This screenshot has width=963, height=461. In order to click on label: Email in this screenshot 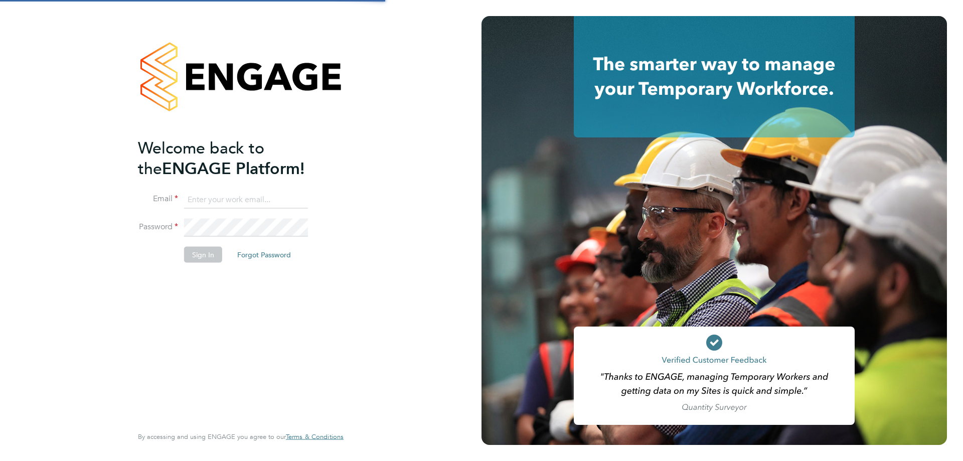, I will do `click(158, 199)`.